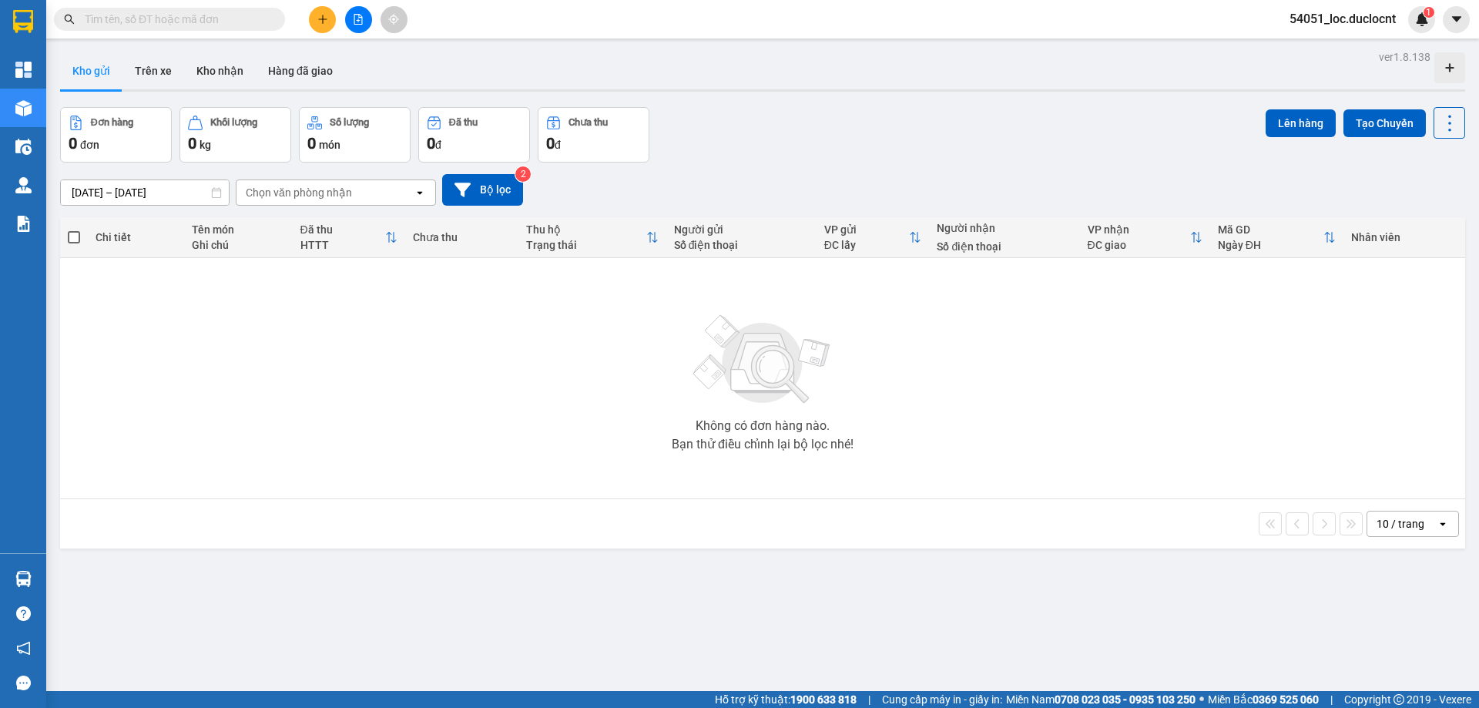 This screenshot has height=708, width=1479. What do you see at coordinates (53, 76) in the screenshot?
I see `span: Thực Phẩm Sạch` at bounding box center [53, 76].